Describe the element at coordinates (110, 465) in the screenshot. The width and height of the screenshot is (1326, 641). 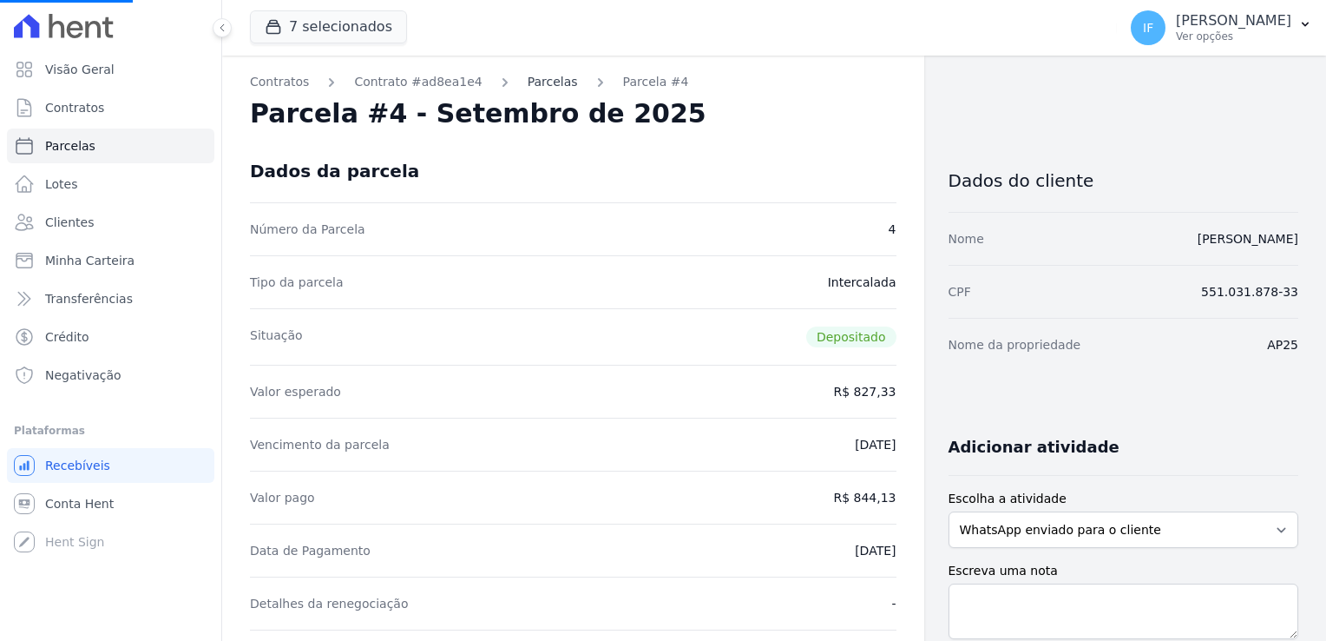
I see `a: Recebíveis` at that location.